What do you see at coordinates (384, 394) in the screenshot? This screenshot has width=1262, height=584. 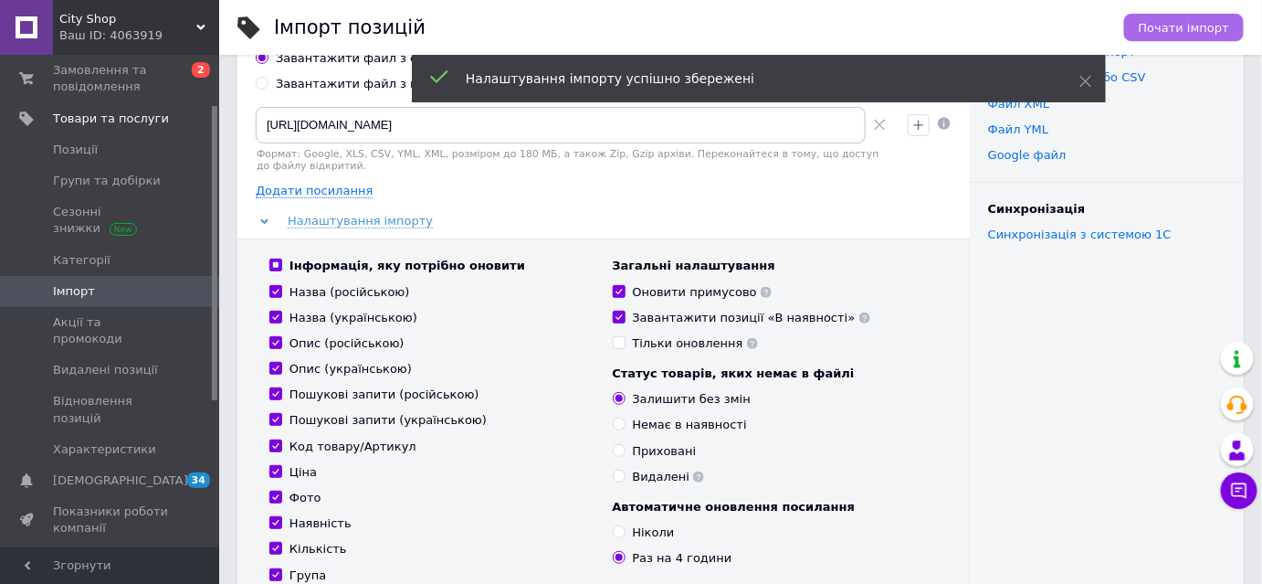 I see `div: Пошукові запити (російською)` at bounding box center [384, 394].